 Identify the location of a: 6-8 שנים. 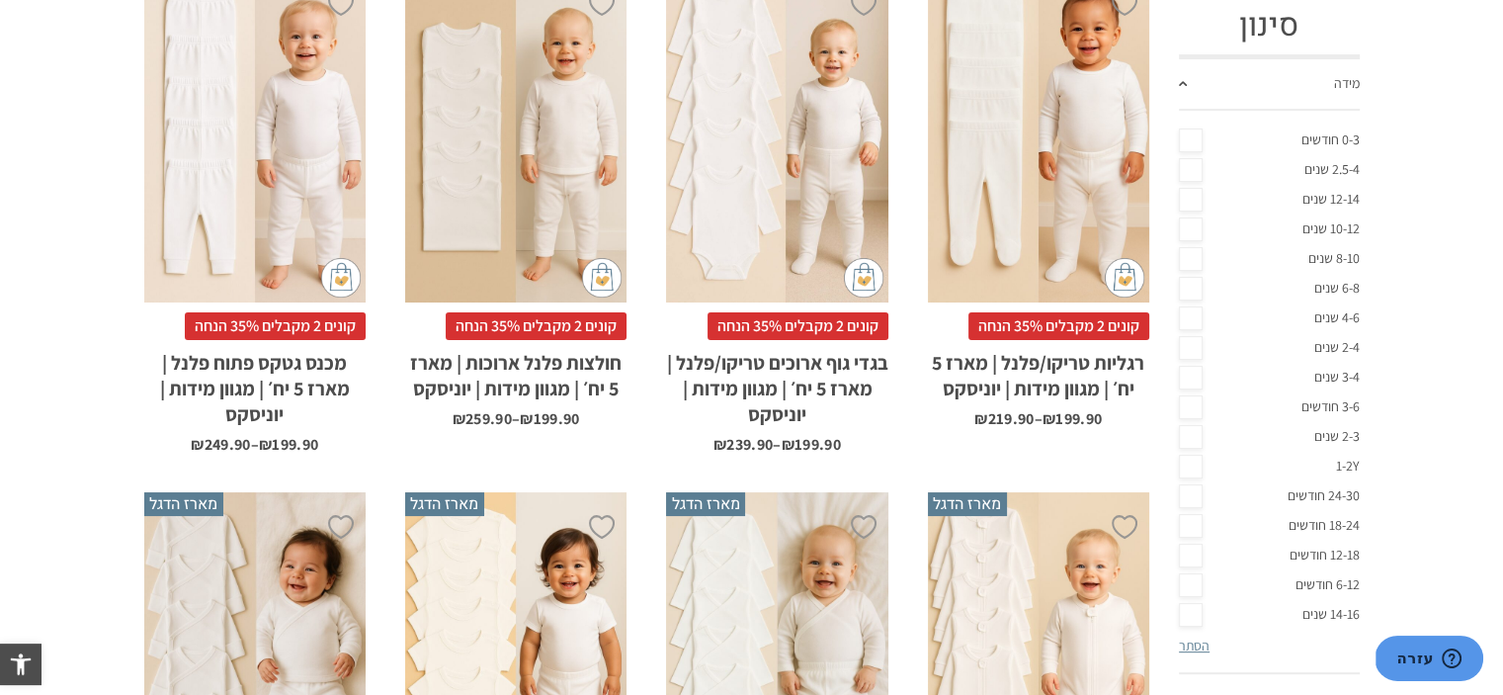
(1269, 289).